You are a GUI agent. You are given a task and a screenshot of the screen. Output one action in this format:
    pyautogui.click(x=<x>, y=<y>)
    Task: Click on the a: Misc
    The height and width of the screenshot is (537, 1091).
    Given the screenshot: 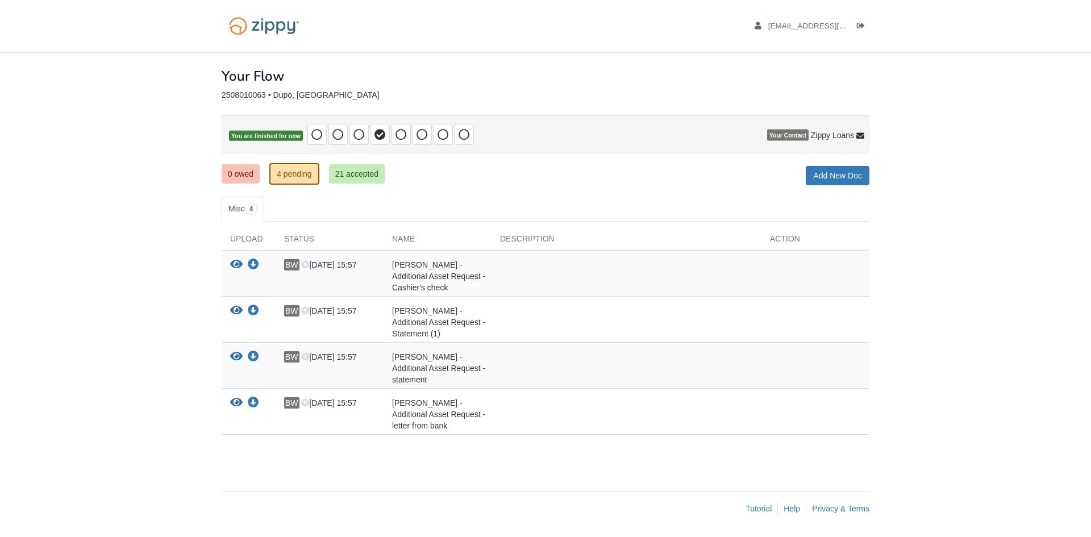 What is the action you would take?
    pyautogui.click(x=243, y=209)
    